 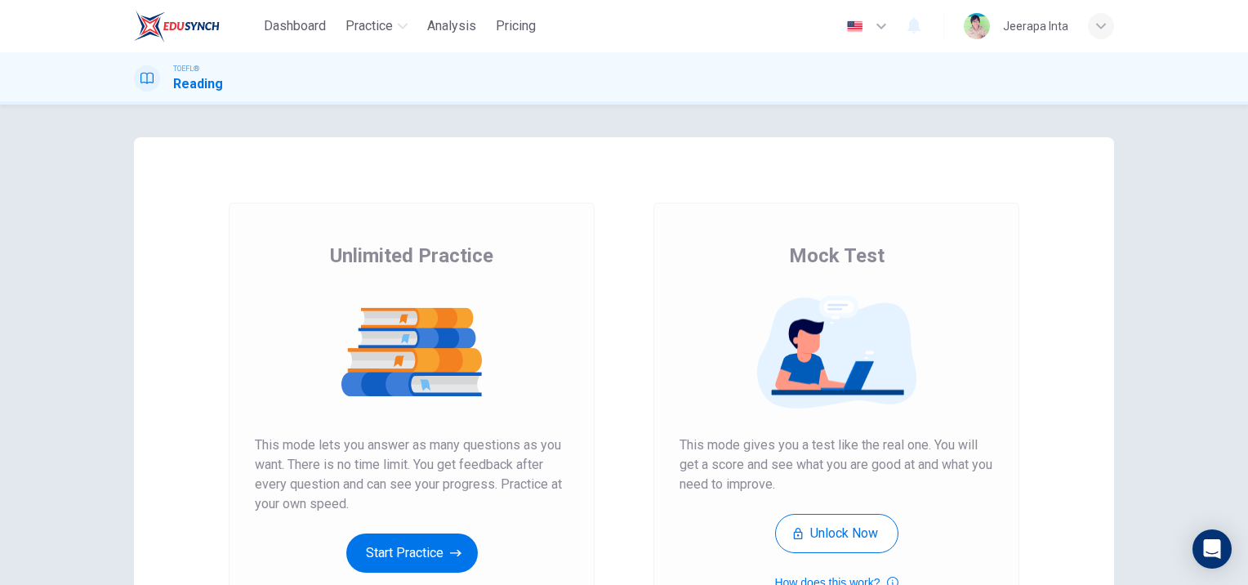 I want to click on button: Practice, so click(x=376, y=26).